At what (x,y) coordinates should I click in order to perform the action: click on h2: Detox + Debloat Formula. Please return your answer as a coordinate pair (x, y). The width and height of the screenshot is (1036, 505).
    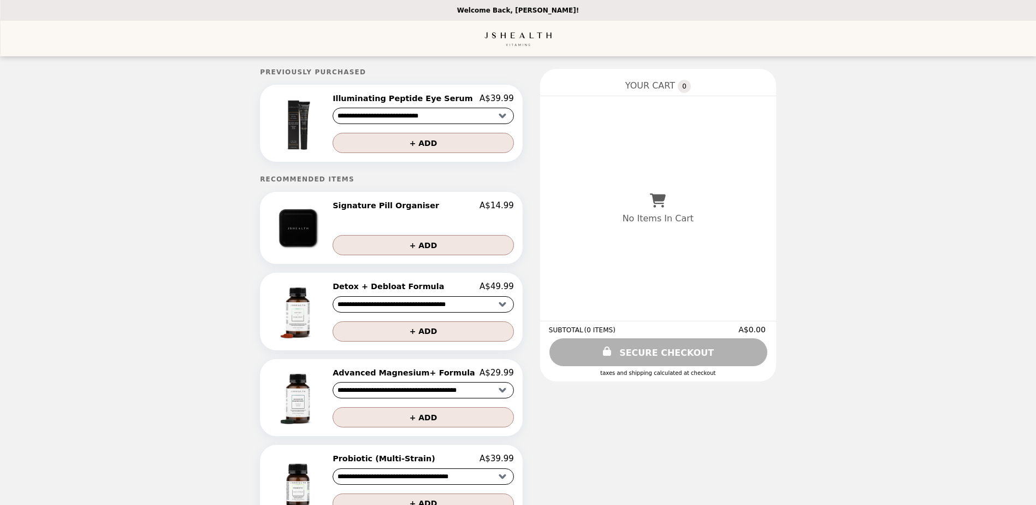
    Looking at the image, I should click on (391, 286).